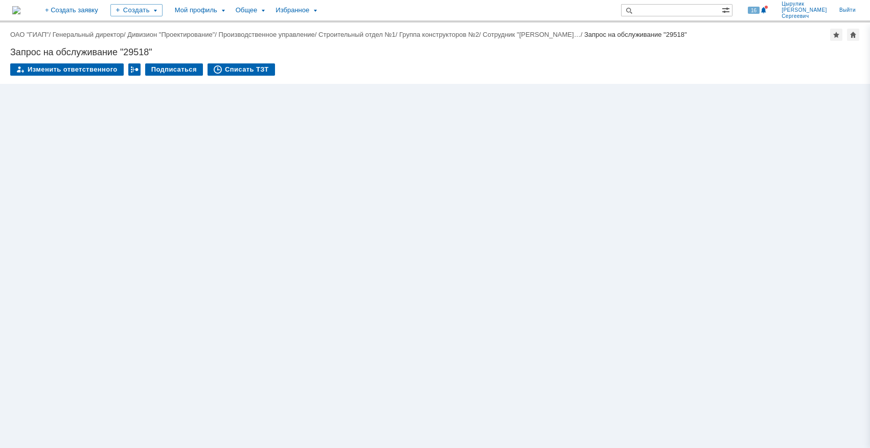 The image size is (870, 448). I want to click on span: 16, so click(753, 10).